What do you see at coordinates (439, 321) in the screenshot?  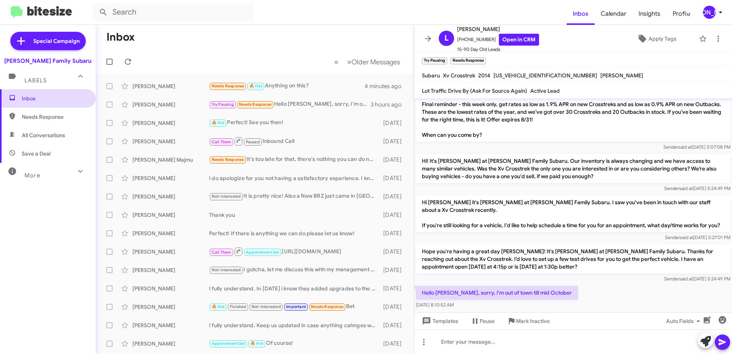 I see `span: Templates` at bounding box center [439, 321].